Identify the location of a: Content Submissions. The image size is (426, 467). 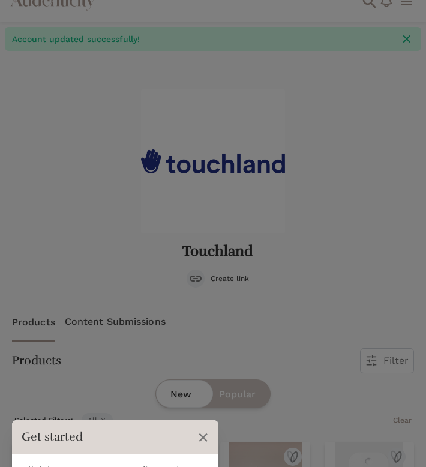
(115, 321).